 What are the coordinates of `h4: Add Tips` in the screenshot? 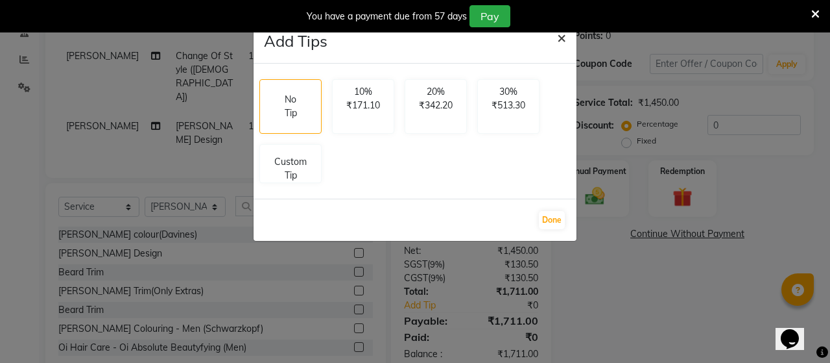 It's located at (296, 41).